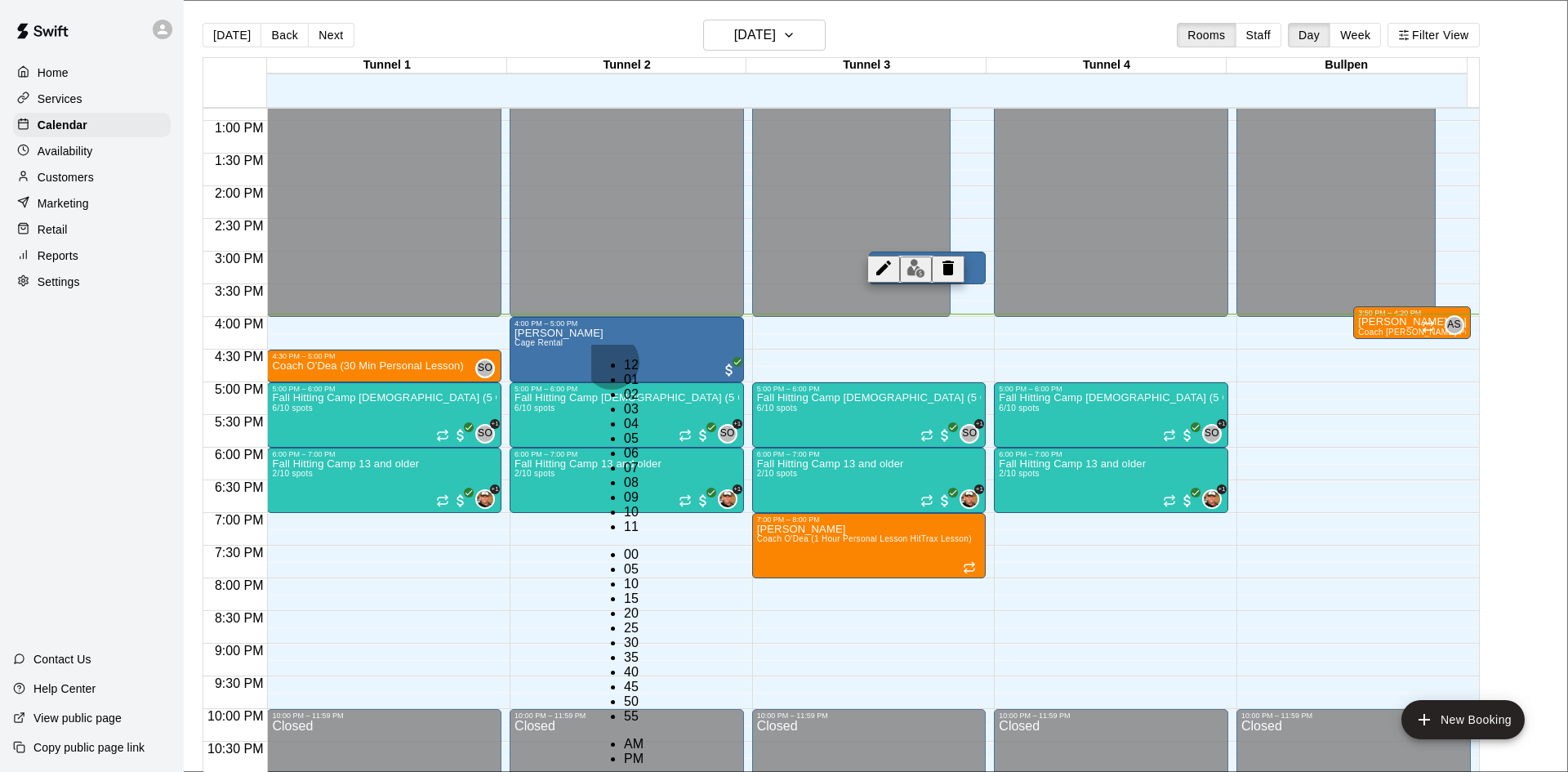  What do you see at coordinates (634, 744) in the screenshot?
I see `li: AM` at bounding box center [634, 744].